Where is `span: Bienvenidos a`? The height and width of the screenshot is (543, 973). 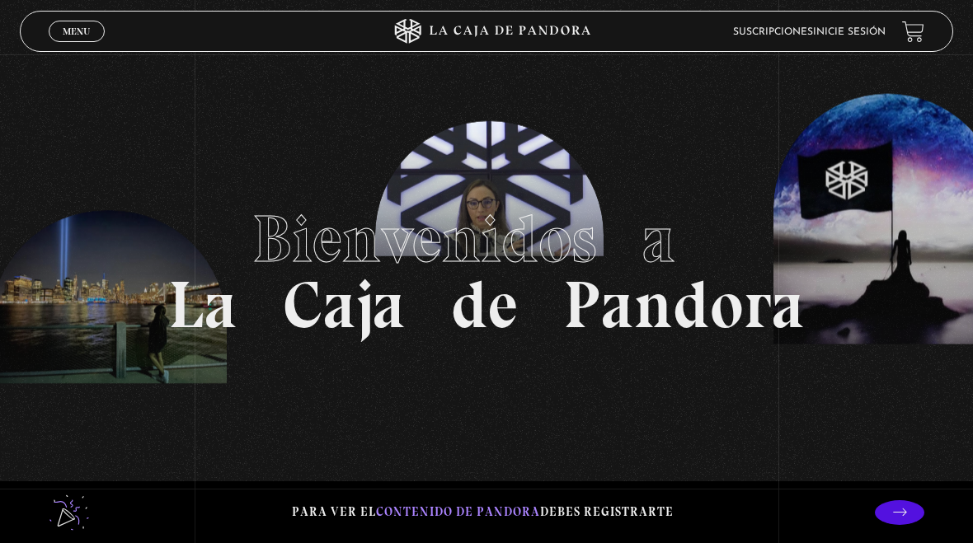 span: Bienvenidos a is located at coordinates (487, 239).